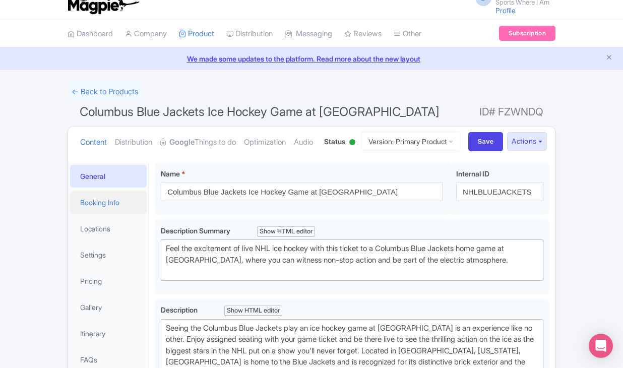  I want to click on a: Gallery, so click(108, 307).